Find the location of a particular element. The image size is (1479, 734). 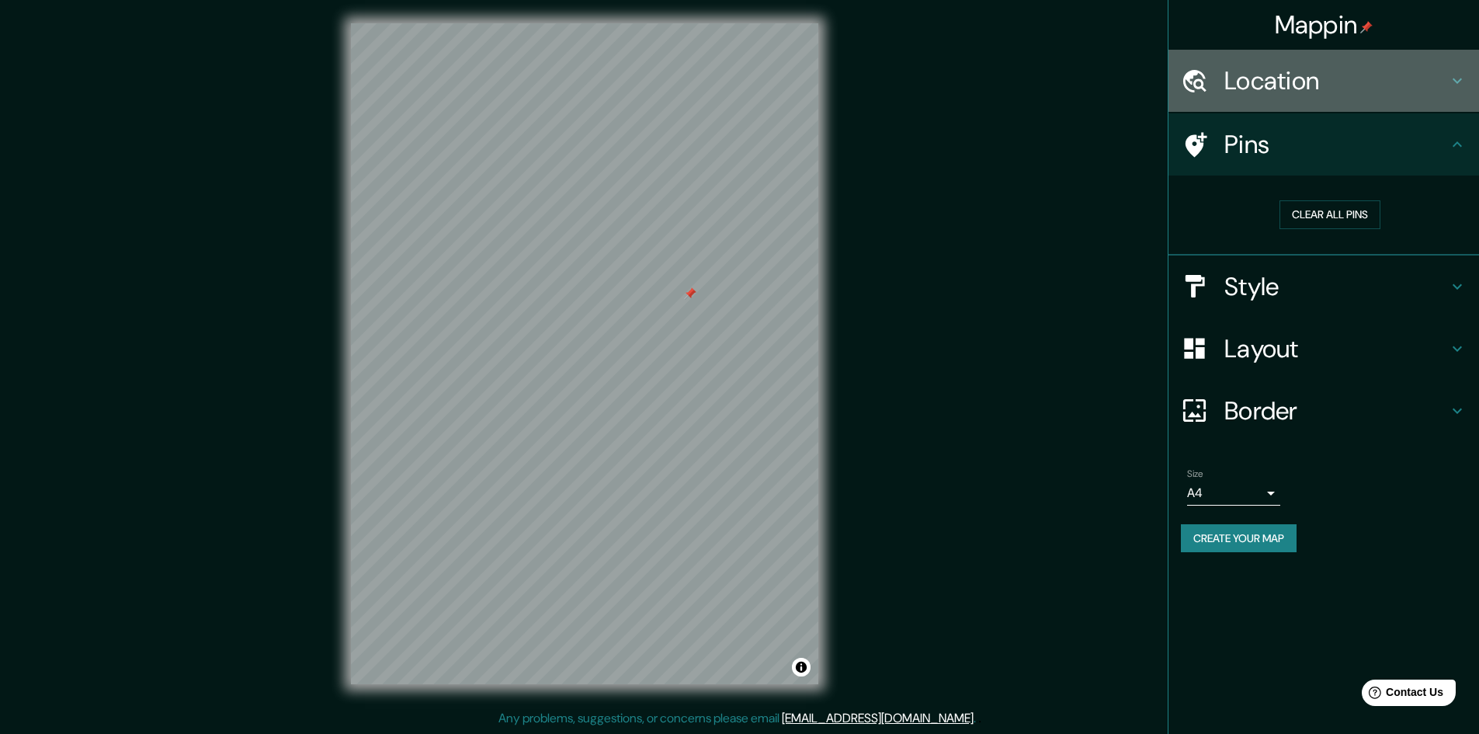

h4: Style is located at coordinates (1336, 286).